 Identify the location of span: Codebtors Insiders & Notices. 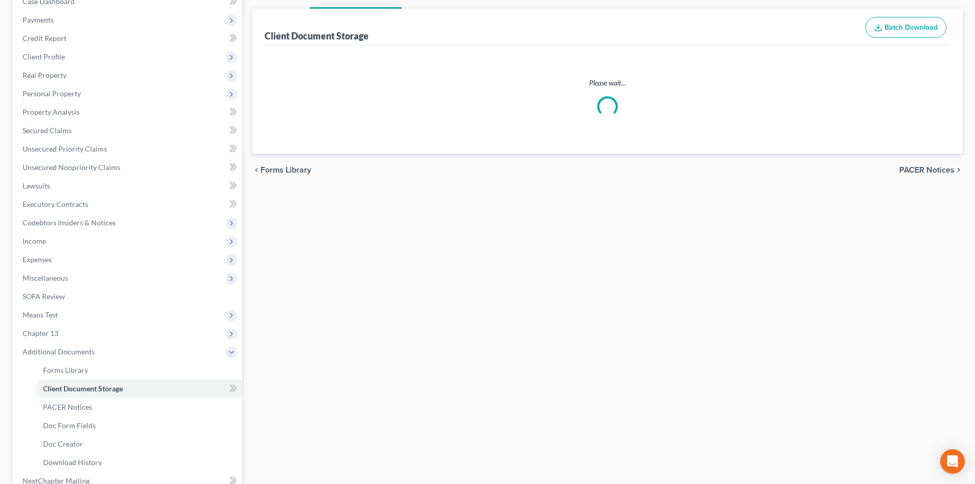
(69, 222).